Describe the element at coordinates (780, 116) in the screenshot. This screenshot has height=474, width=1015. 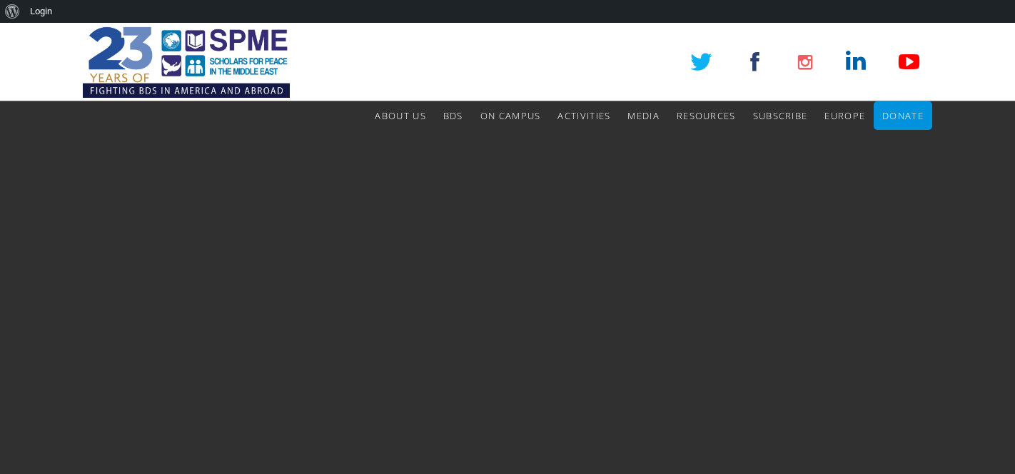
I see `a: Subscribe` at that location.